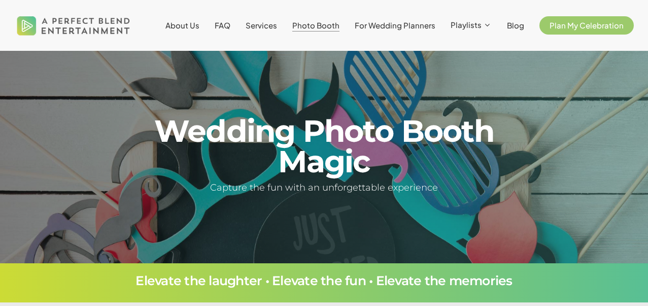 Image resolution: width=648 pixels, height=306 pixels. I want to click on span: For Wedding Planners, so click(395, 25).